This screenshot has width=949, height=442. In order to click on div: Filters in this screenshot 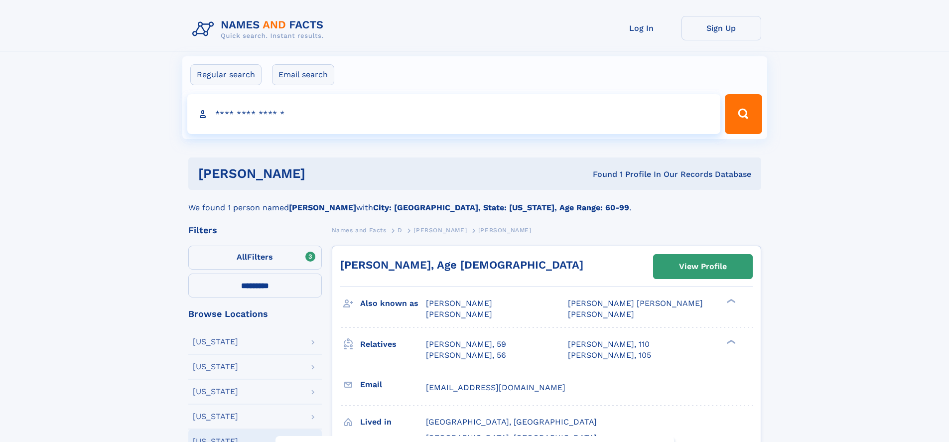, I will do `click(255, 230)`.